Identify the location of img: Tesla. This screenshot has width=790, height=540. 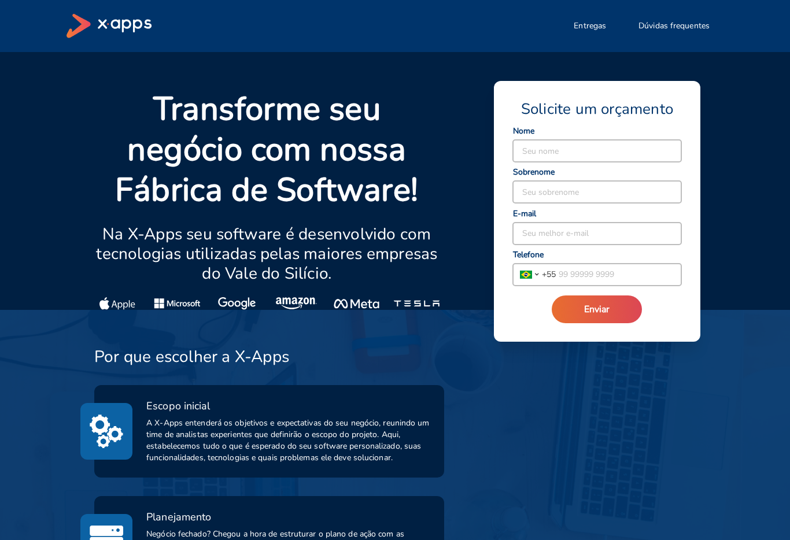
(416, 303).